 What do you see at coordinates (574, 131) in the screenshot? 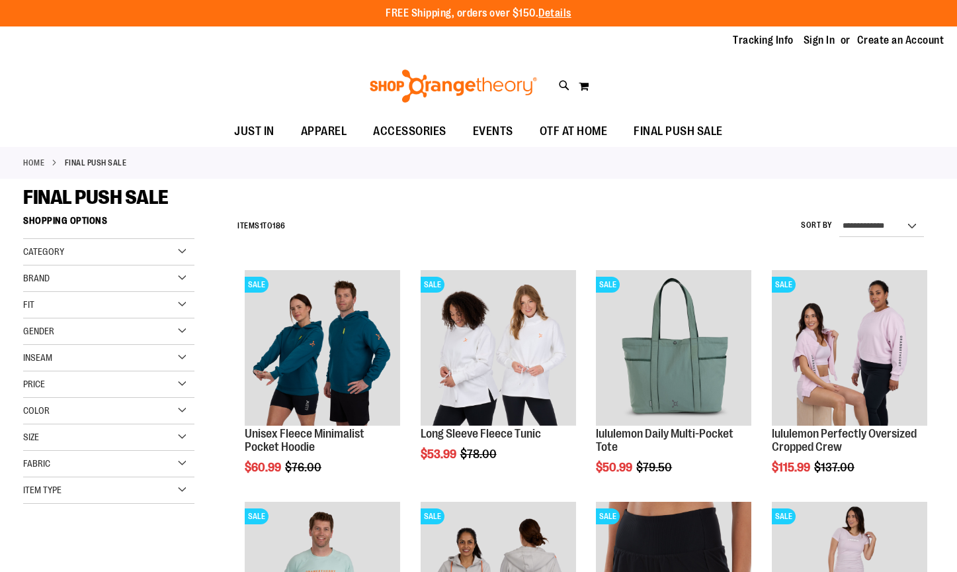
I see `span: OTF AT HOME` at bounding box center [574, 131].